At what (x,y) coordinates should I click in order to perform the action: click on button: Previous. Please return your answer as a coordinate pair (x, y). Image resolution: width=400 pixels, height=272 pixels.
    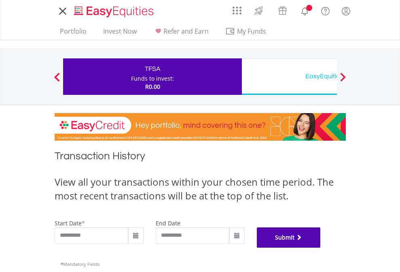
    Looking at the image, I should click on (57, 81).